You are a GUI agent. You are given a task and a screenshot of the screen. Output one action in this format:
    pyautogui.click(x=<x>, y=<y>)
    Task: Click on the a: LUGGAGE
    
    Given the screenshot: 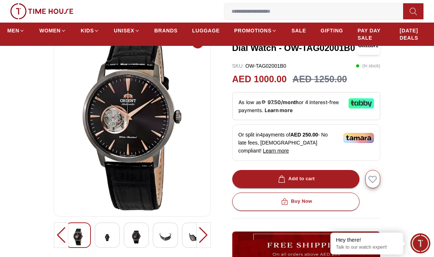 What is the action you would take?
    pyautogui.click(x=206, y=31)
    